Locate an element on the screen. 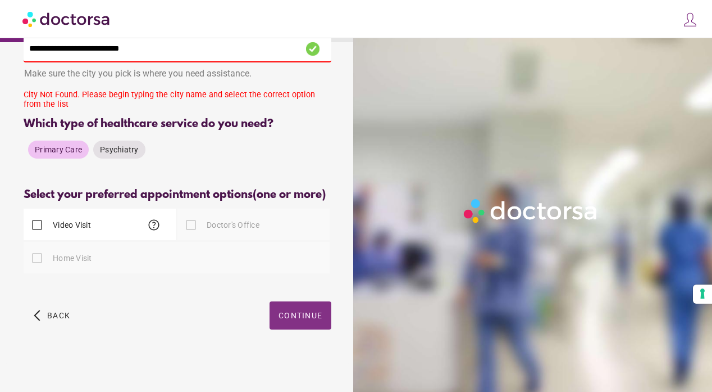 This screenshot has width=712, height=392. span: Continue is located at coordinates (301, 315).